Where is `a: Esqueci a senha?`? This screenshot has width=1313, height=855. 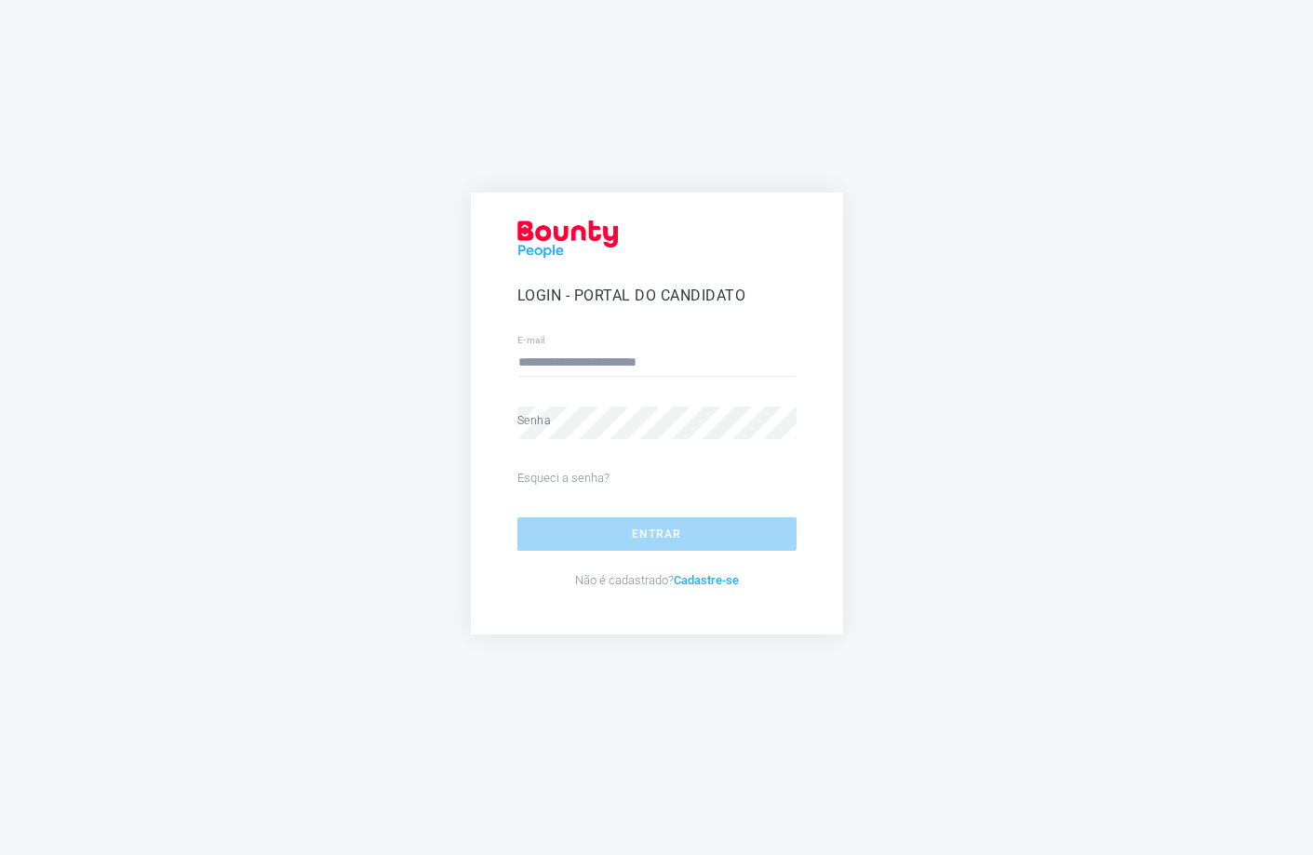
a: Esqueci a senha? is located at coordinates (563, 478).